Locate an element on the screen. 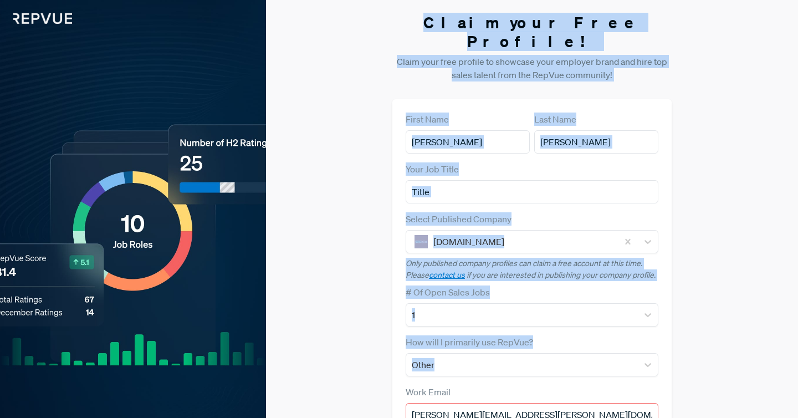 This screenshot has height=418, width=798. label: Last Name is located at coordinates (555, 119).